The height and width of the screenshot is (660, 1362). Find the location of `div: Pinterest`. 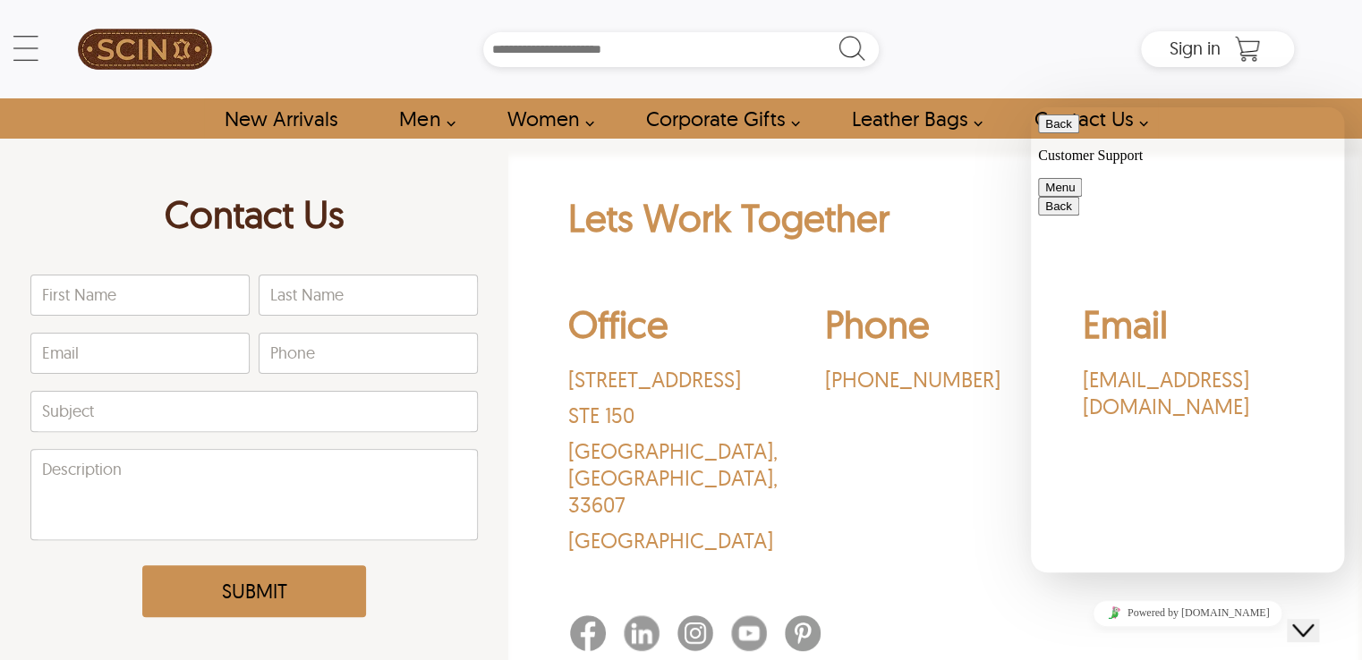

div: Pinterest is located at coordinates (811, 636).